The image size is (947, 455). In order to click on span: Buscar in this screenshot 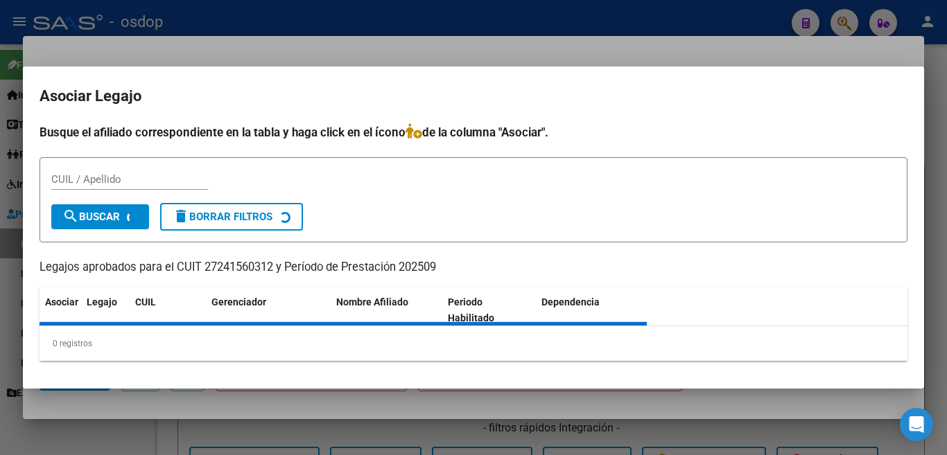, I will do `click(91, 217)`.